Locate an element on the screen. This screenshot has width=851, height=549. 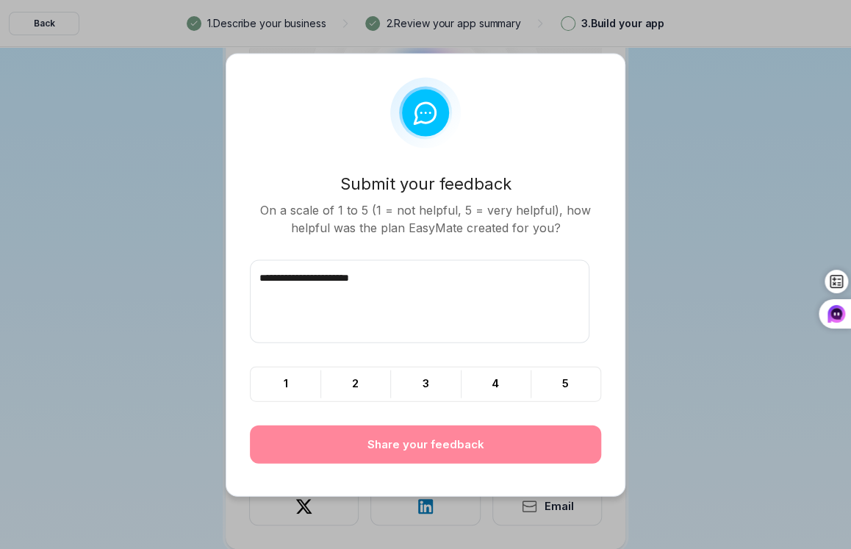
button: 3 is located at coordinates (425, 383).